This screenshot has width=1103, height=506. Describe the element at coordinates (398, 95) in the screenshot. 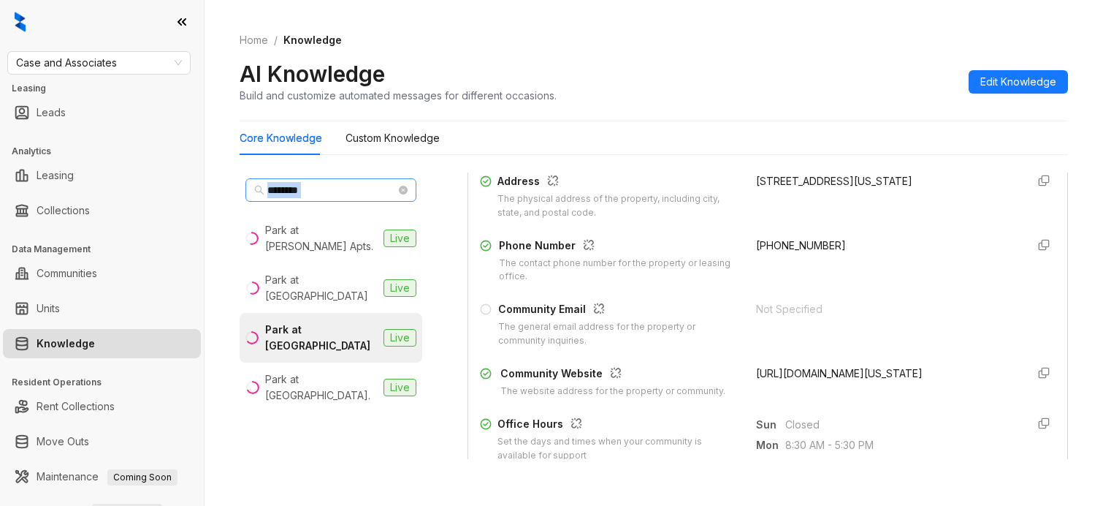

I see `div: Build and customize automated messages for different occasions.` at that location.